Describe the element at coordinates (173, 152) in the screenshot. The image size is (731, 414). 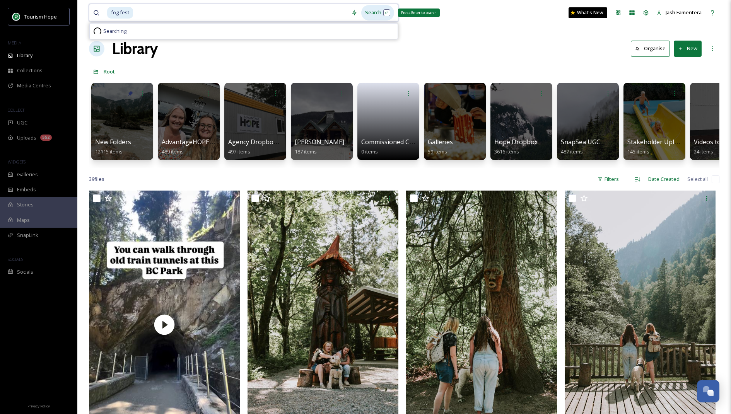
I see `span: 489 items` at that location.